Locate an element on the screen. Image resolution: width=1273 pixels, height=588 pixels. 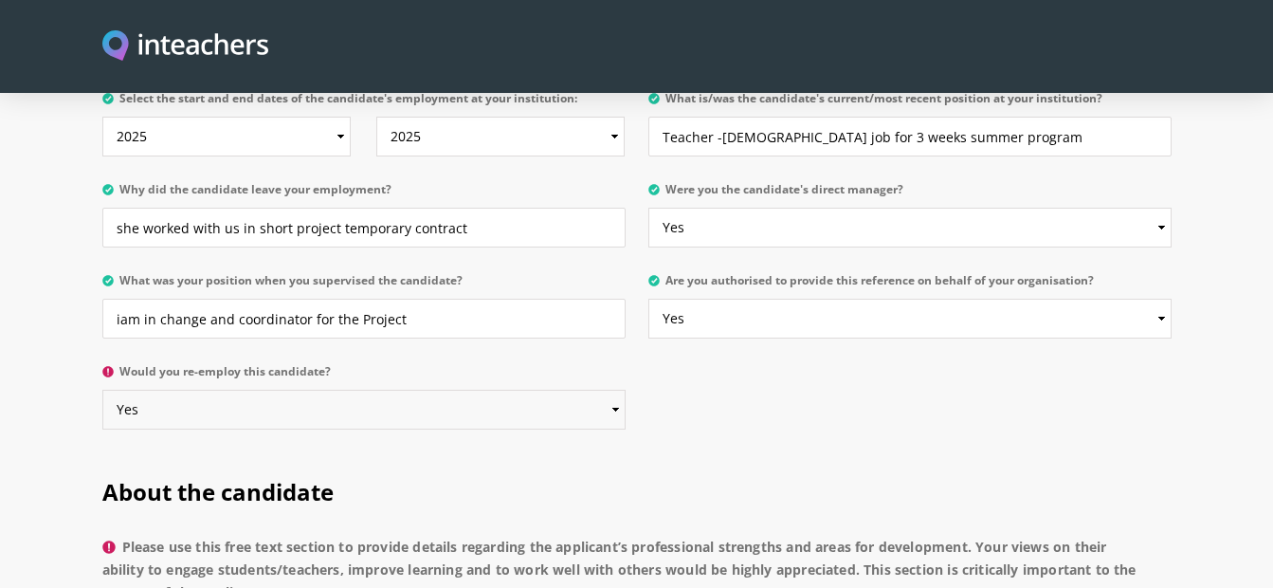
a: Visit this site's homepage is located at coordinates (186, 46).